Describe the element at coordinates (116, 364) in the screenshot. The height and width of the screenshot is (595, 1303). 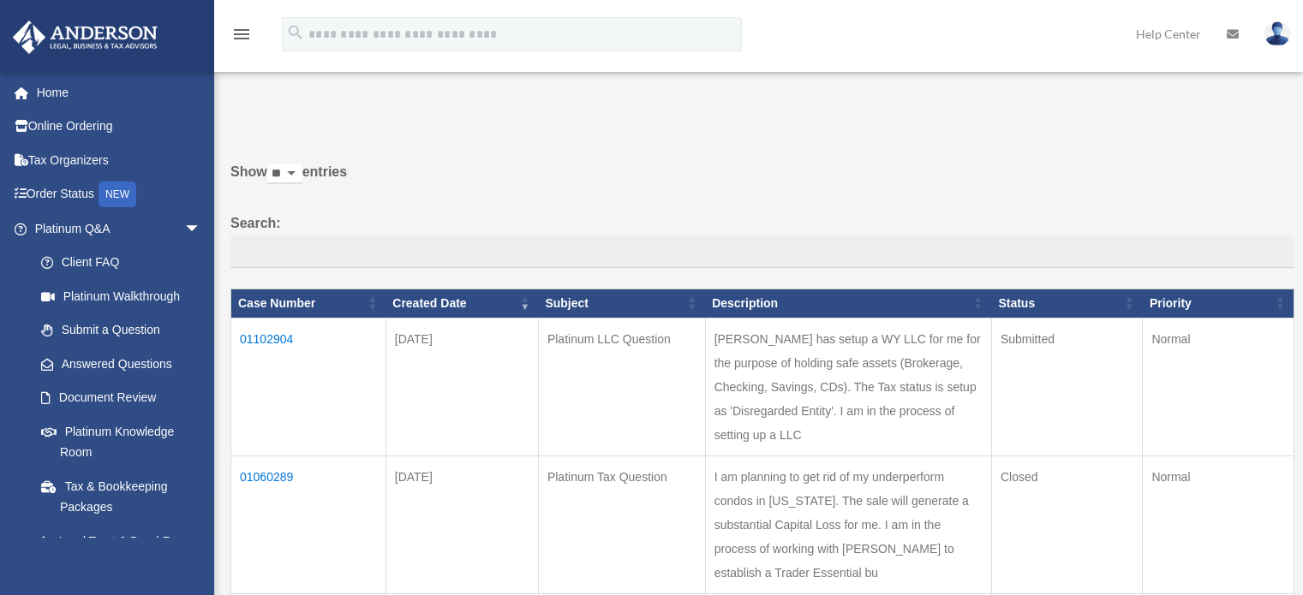
I see `a: Answered Questions` at that location.